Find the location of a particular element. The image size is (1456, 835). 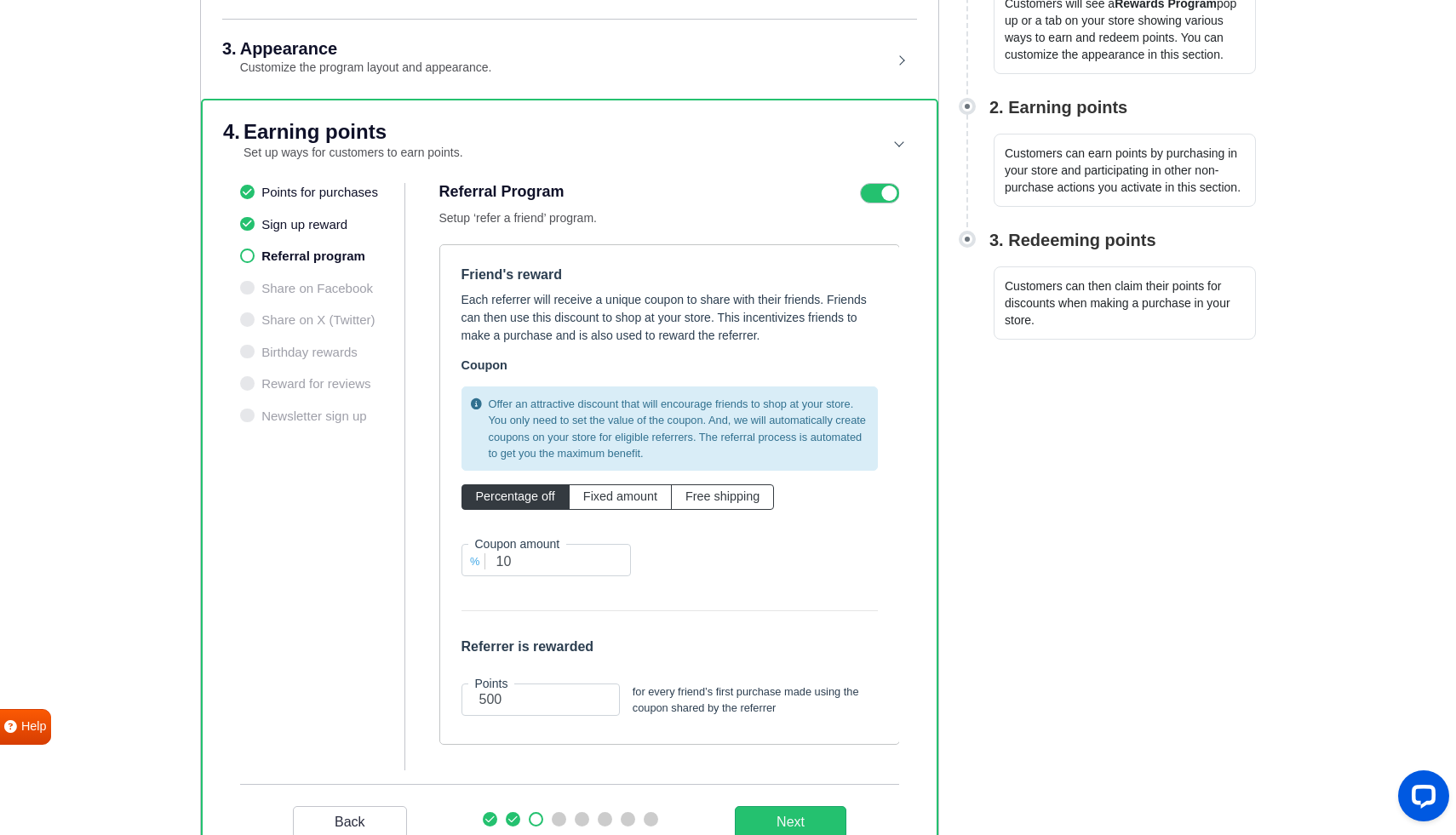

h3: 3. Redeeming points is located at coordinates (1073, 240).